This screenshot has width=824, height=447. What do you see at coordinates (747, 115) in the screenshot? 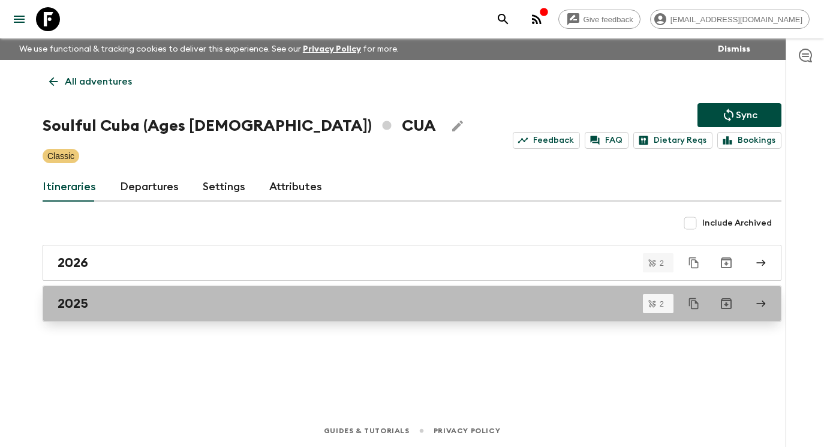
I see `p: Sync` at bounding box center [747, 115].